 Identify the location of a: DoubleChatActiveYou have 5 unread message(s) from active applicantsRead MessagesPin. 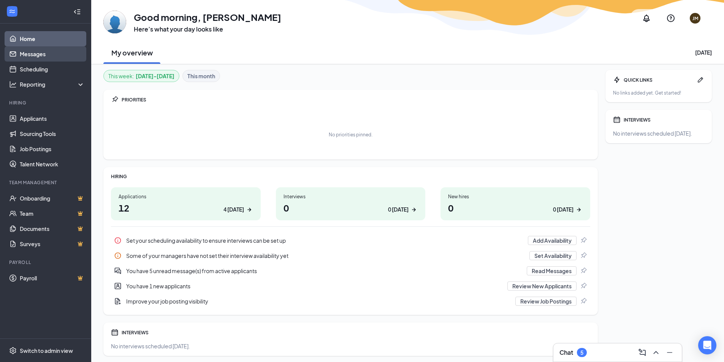
(351, 271).